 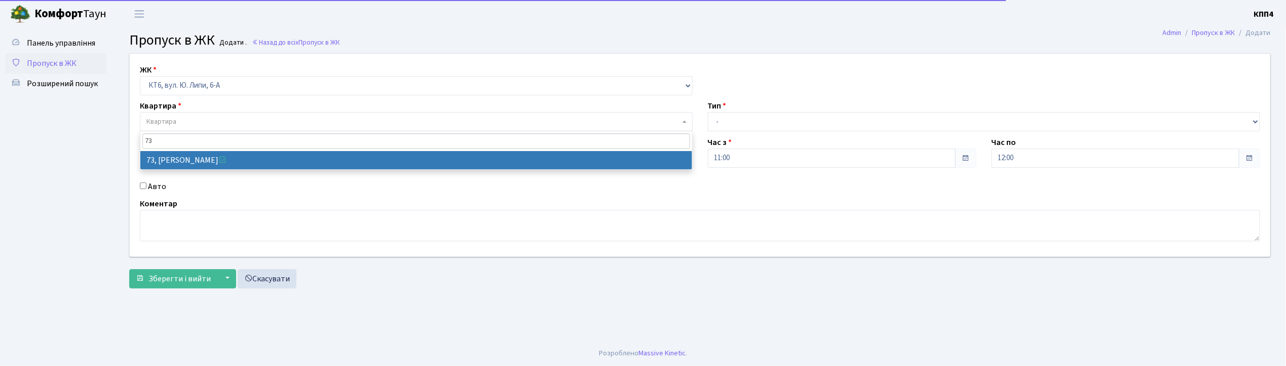 What do you see at coordinates (148, 70) in the screenshot?
I see `label: ЖК` at bounding box center [148, 70].